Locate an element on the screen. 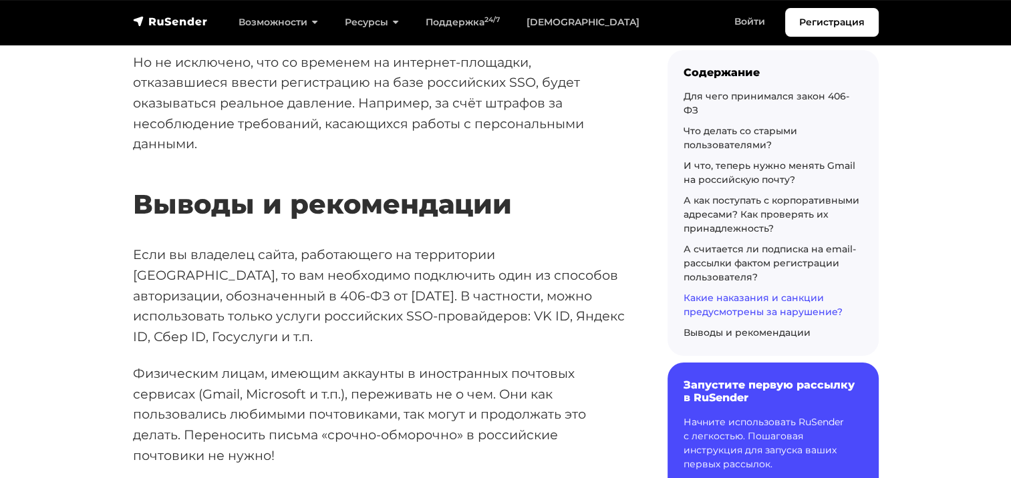 The width and height of the screenshot is (1011, 478). a: А считается ли подписка на email-рассылки фактом регистрации пользователя? is located at coordinates (770, 263).